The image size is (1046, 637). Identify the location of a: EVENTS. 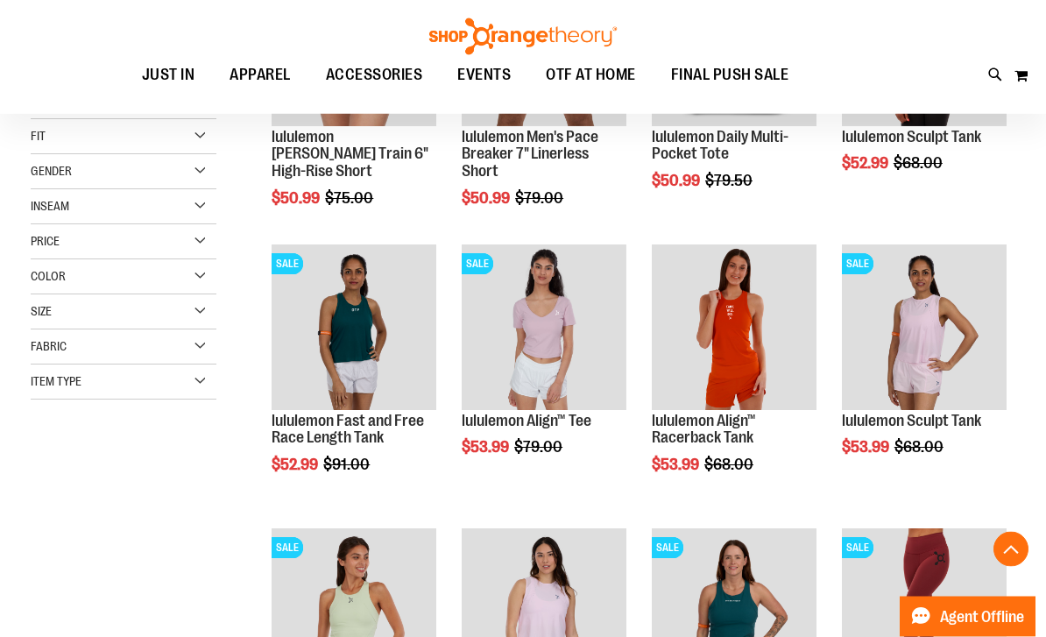
(484, 75).